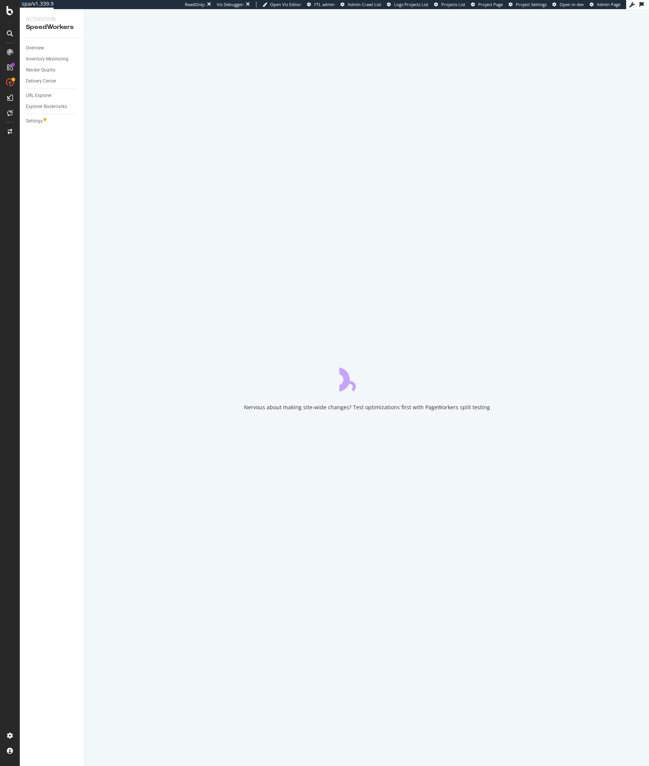  I want to click on a: Admin Page, so click(605, 5).